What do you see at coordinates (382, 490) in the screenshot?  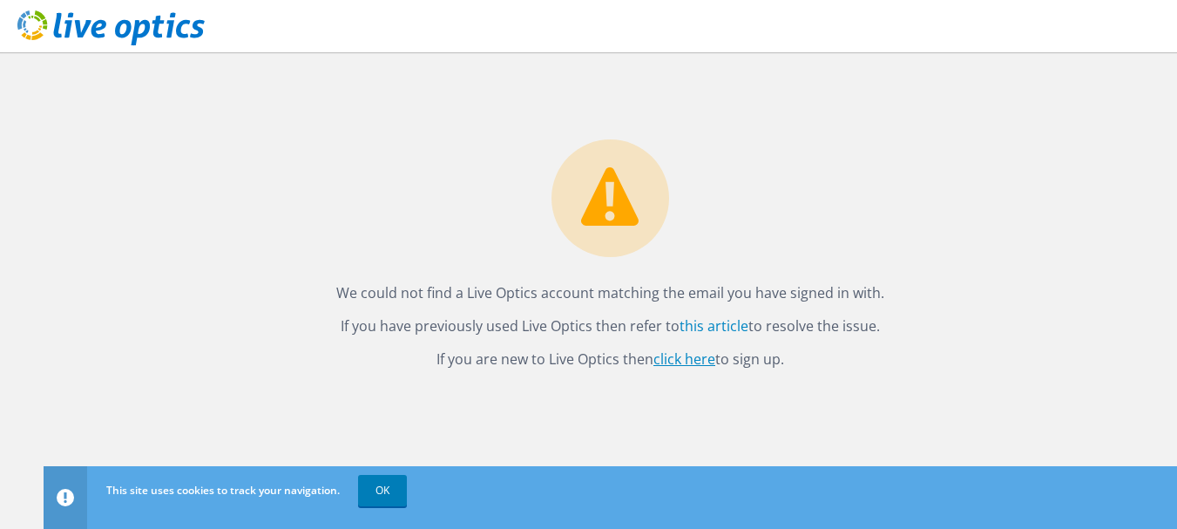 I see `a: OK` at bounding box center [382, 490].